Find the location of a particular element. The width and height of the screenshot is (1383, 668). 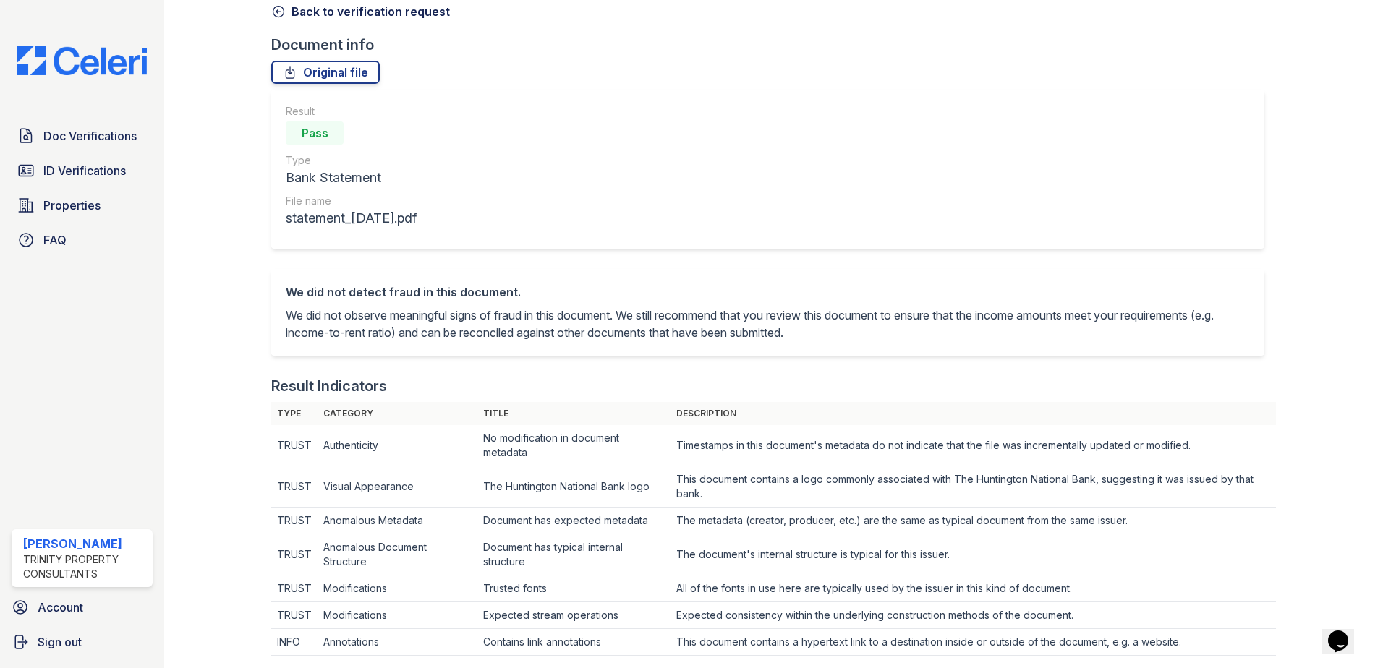

td: Anomalous Document Structure is located at coordinates (397, 555).